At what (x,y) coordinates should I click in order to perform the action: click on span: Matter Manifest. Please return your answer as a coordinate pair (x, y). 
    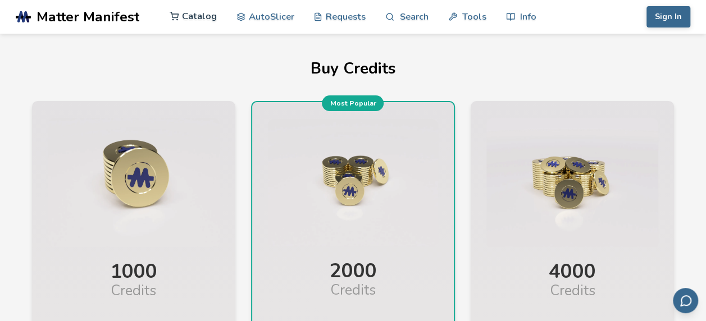
    Looking at the image, I should click on (88, 17).